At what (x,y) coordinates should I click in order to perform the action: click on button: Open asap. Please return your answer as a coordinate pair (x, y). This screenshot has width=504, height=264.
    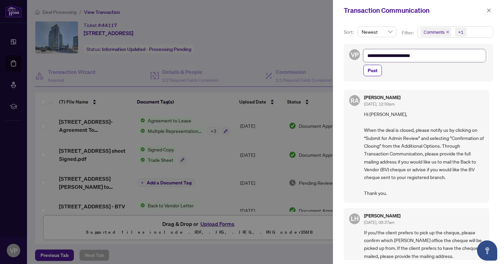
    Looking at the image, I should click on (487, 251).